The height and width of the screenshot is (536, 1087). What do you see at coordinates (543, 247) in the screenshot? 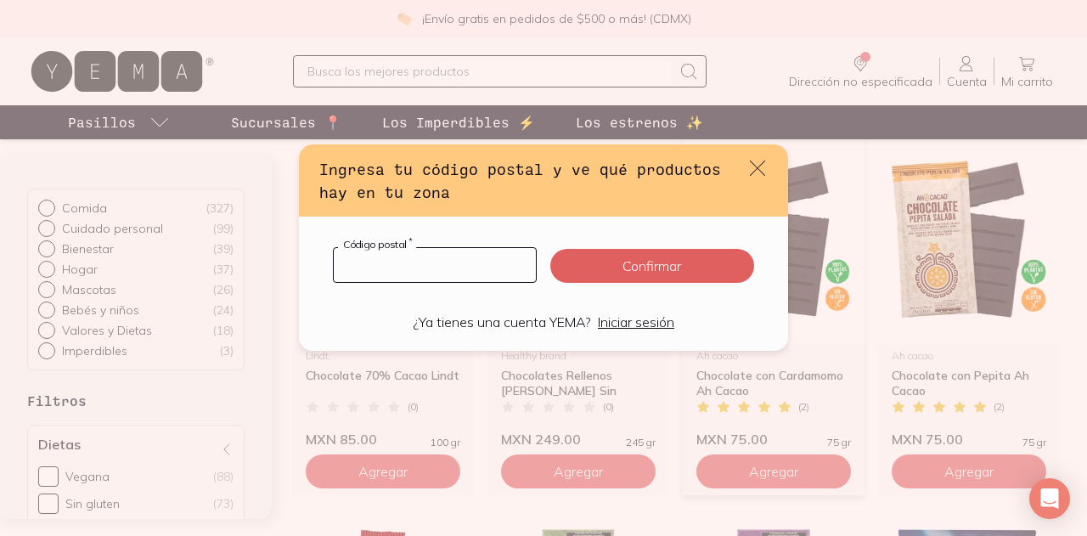
I see `div: default` at bounding box center [543, 247].